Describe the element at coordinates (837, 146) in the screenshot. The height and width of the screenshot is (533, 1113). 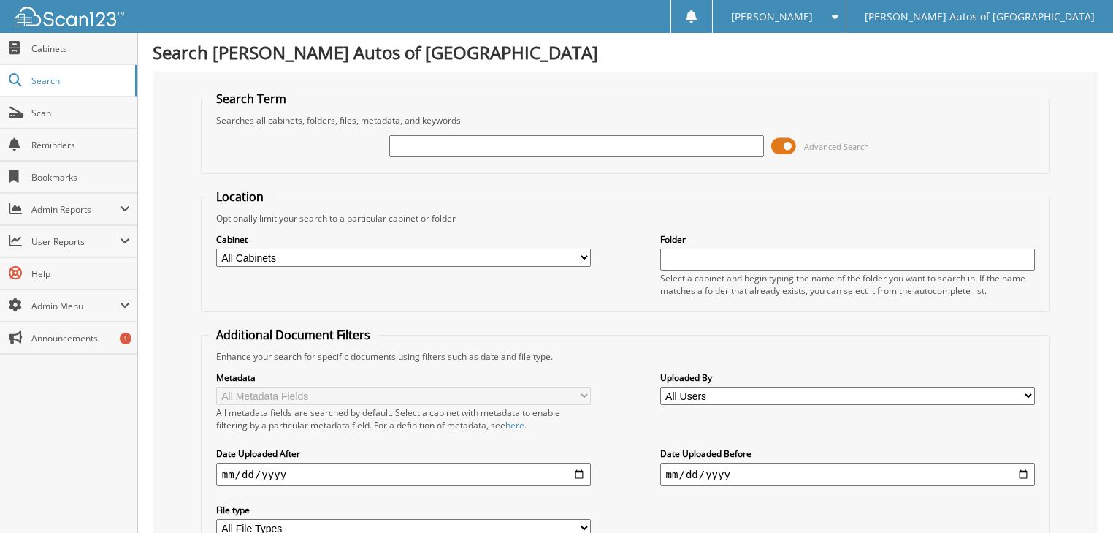
I see `span: Advanced Search` at that location.